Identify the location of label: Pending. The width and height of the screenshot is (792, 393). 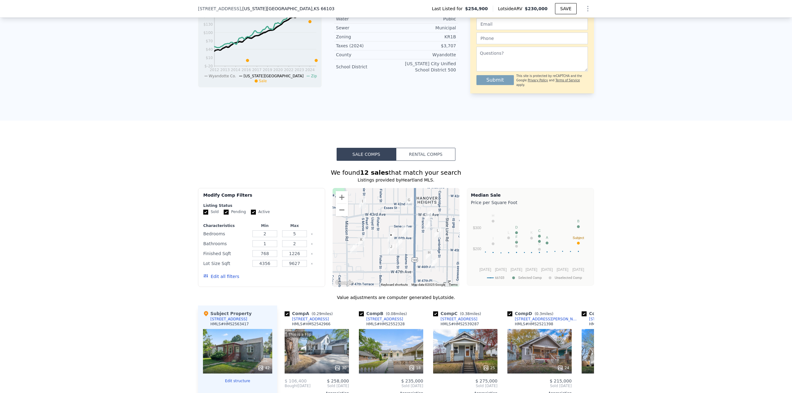
(235, 212).